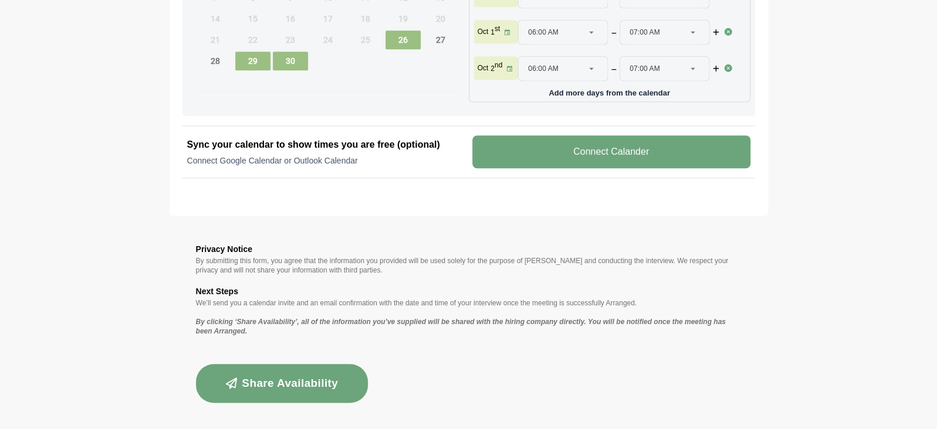  Describe the element at coordinates (469, 327) in the screenshot. I see `p: By clicking ‘Share Availability’, all of the information you’ve supplied will be shared with the ...` at that location.